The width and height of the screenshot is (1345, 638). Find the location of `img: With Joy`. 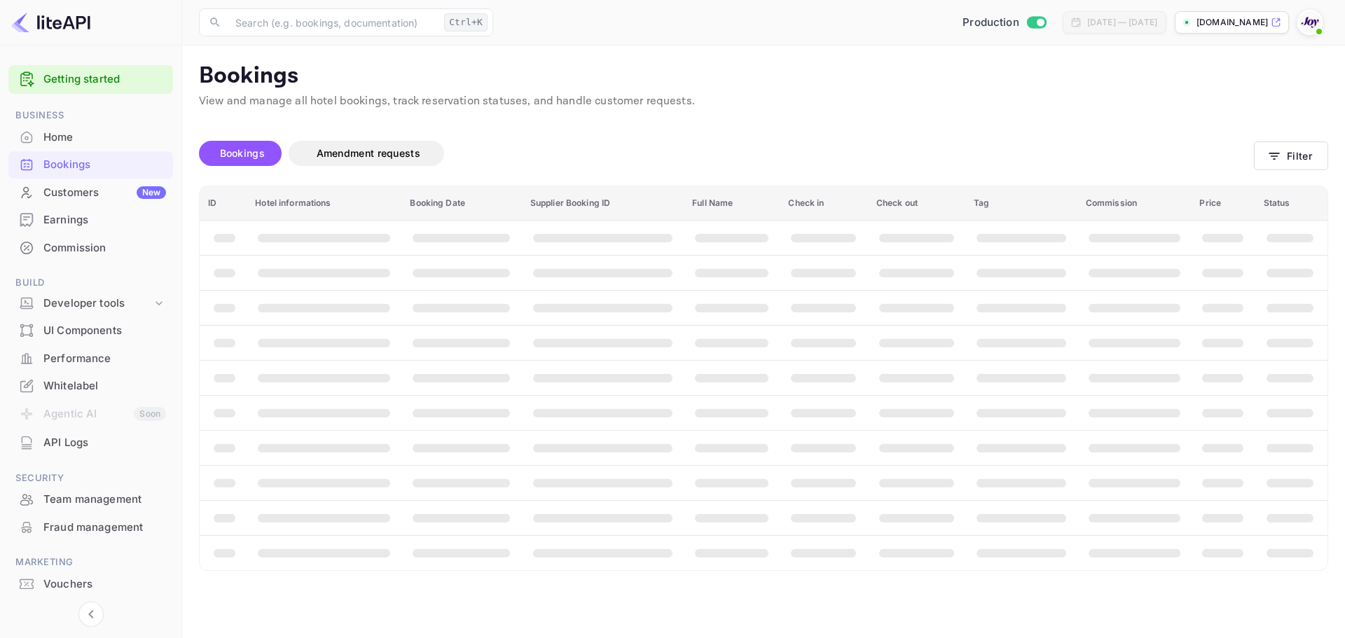

img: With Joy is located at coordinates (1310, 22).